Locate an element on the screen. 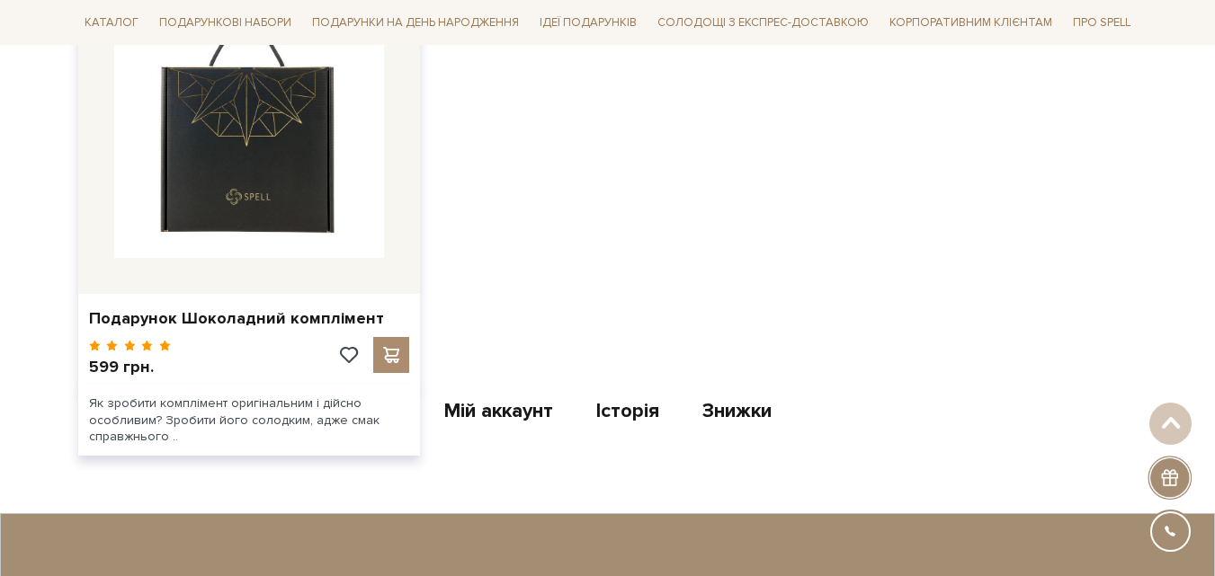 The width and height of the screenshot is (1215, 576). a: Мій аккаунт is located at coordinates (498, 414).